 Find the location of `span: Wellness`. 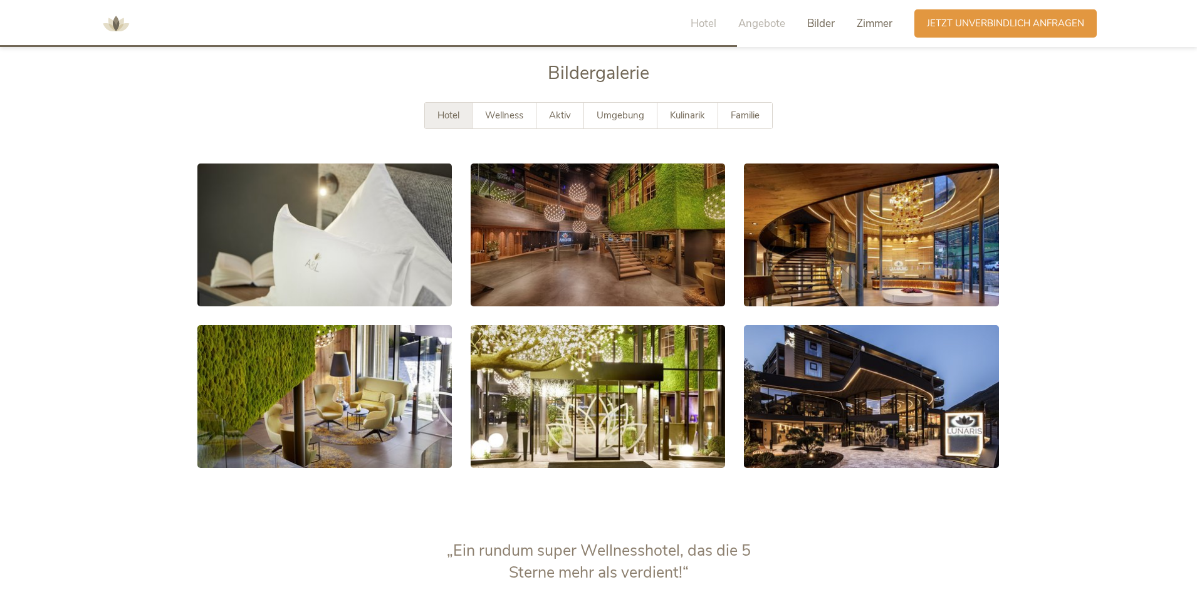

span: Wellness is located at coordinates (504, 115).